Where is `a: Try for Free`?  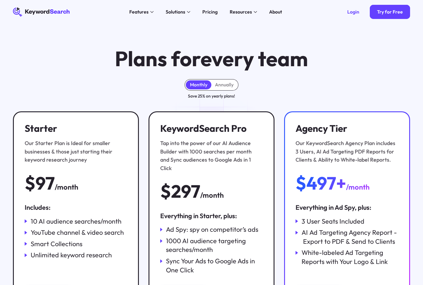 a: Try for Free is located at coordinates (390, 12).